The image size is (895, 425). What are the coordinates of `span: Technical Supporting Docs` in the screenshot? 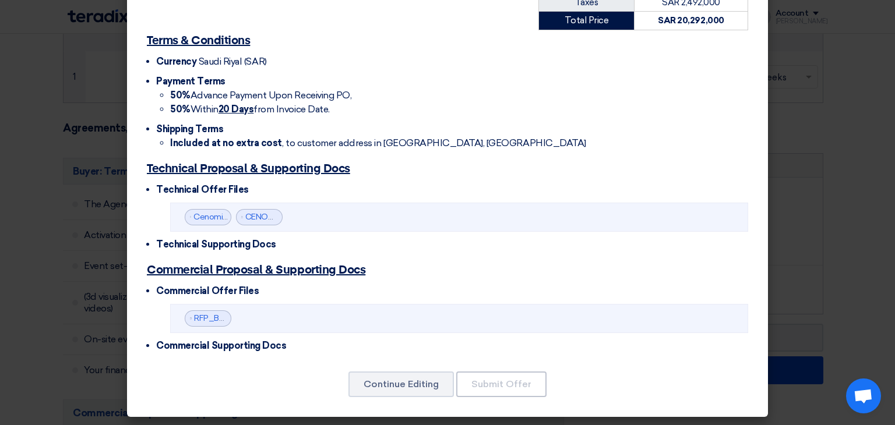 It's located at (216, 244).